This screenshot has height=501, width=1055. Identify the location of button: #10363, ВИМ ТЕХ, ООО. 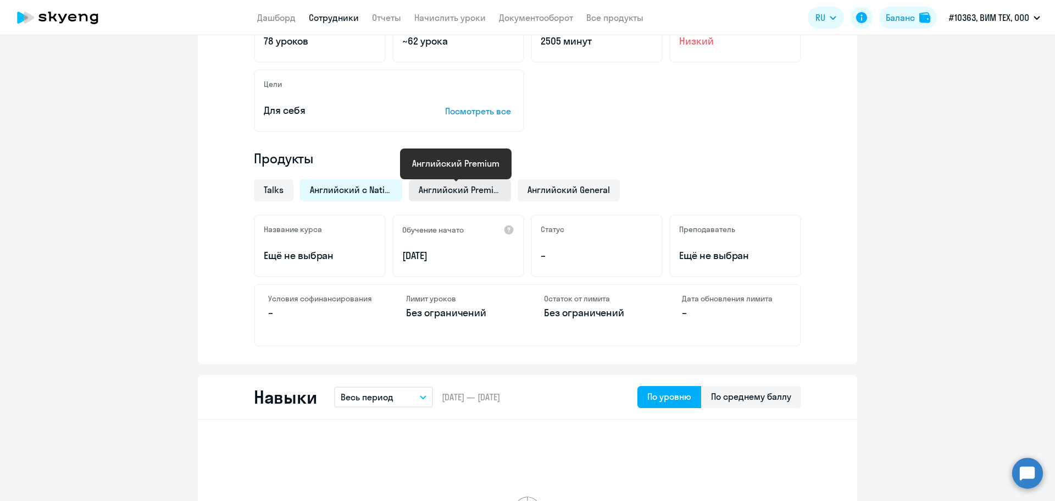
(995, 18).